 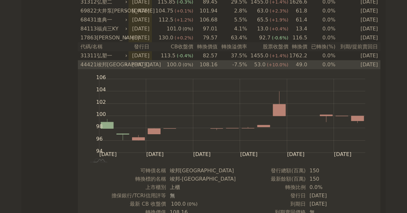 I want to click on span: (+1.4%), so click(x=279, y=56).